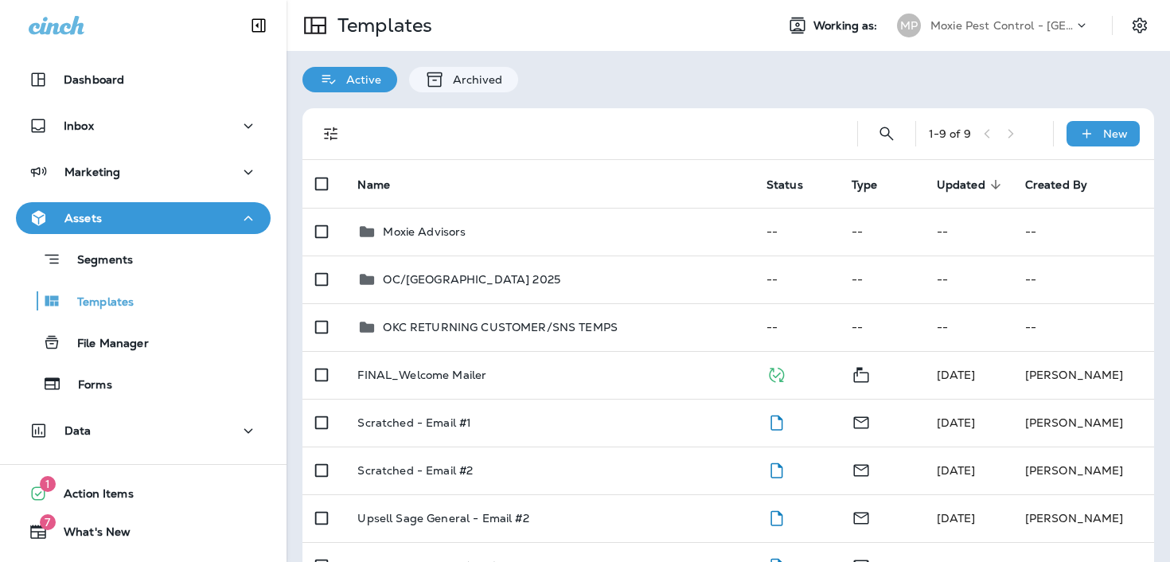 The width and height of the screenshot is (1170, 562). What do you see at coordinates (360, 80) in the screenshot?
I see `p: Active` at bounding box center [360, 80].